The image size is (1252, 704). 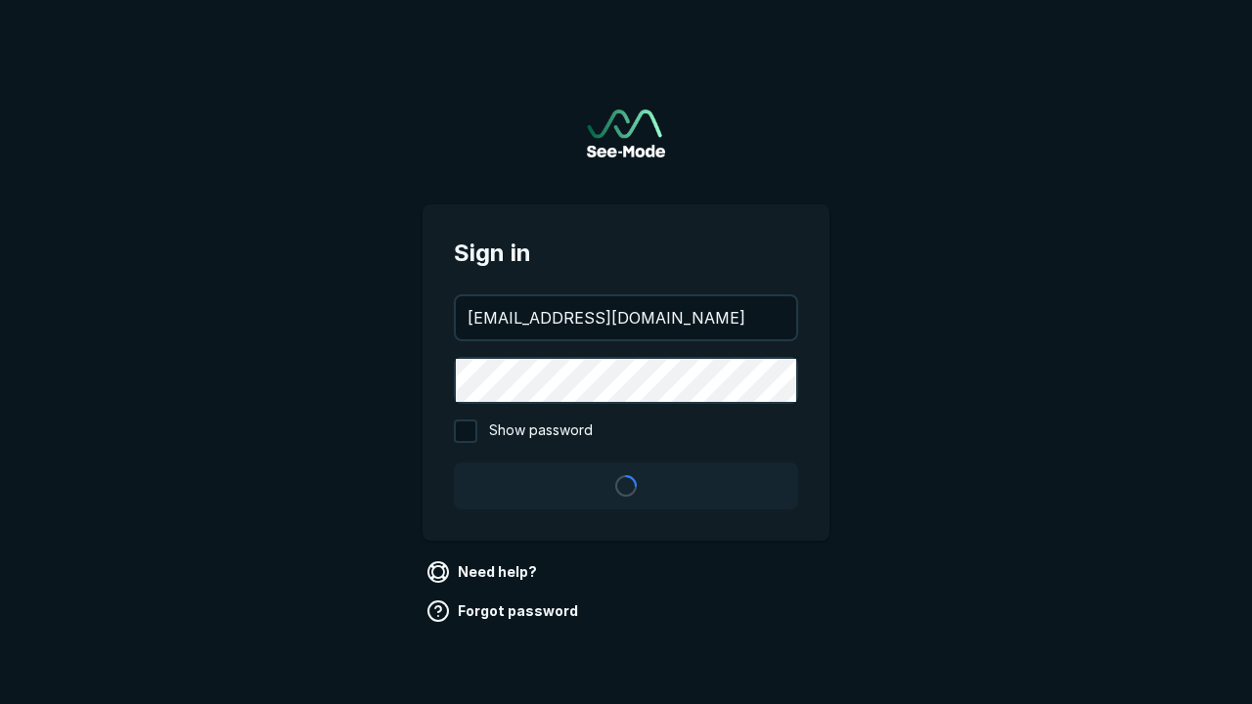 What do you see at coordinates (626, 253) in the screenshot?
I see `span: Sign in` at bounding box center [626, 253].